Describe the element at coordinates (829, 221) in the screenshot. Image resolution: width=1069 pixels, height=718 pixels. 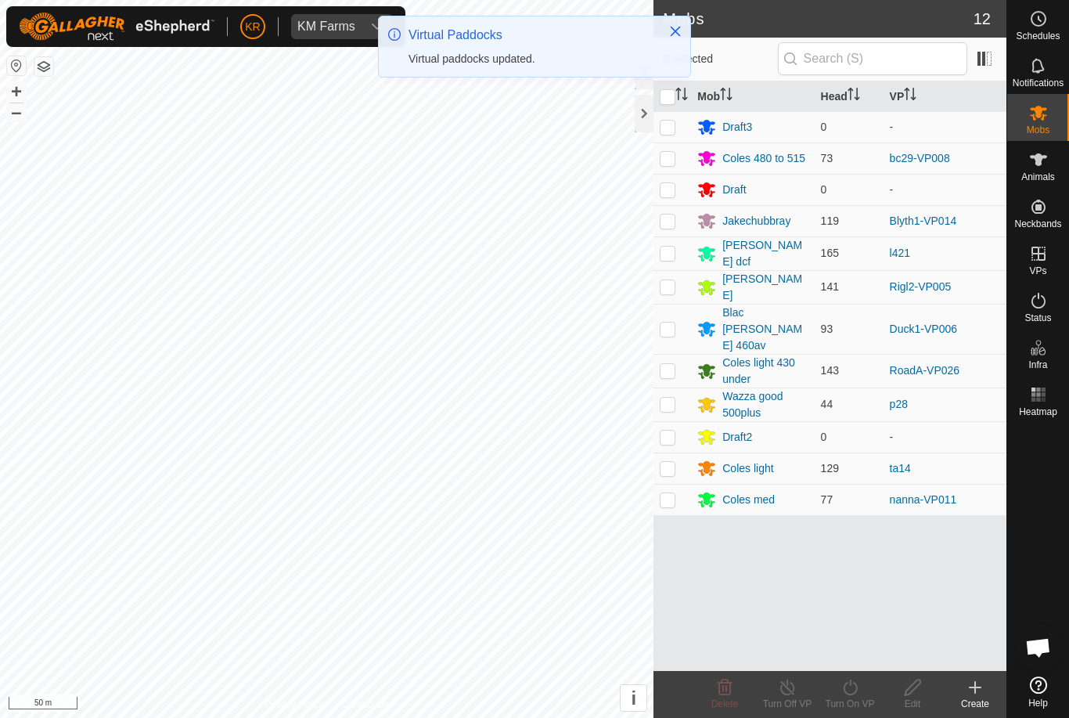
I see `span: 119` at that location.